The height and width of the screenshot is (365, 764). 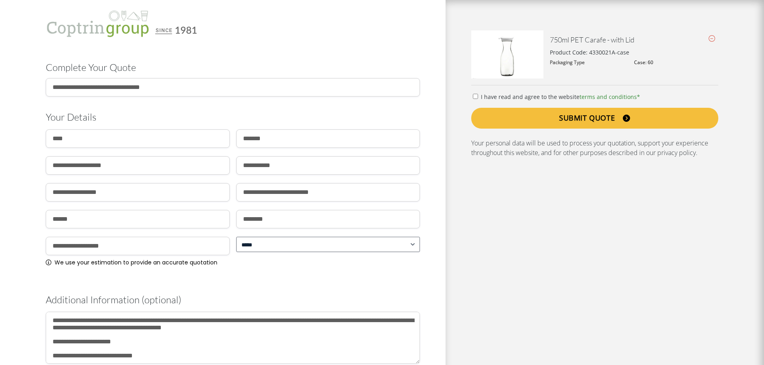 I want to click on a: SUBMIT QUOTE, so click(x=594, y=118).